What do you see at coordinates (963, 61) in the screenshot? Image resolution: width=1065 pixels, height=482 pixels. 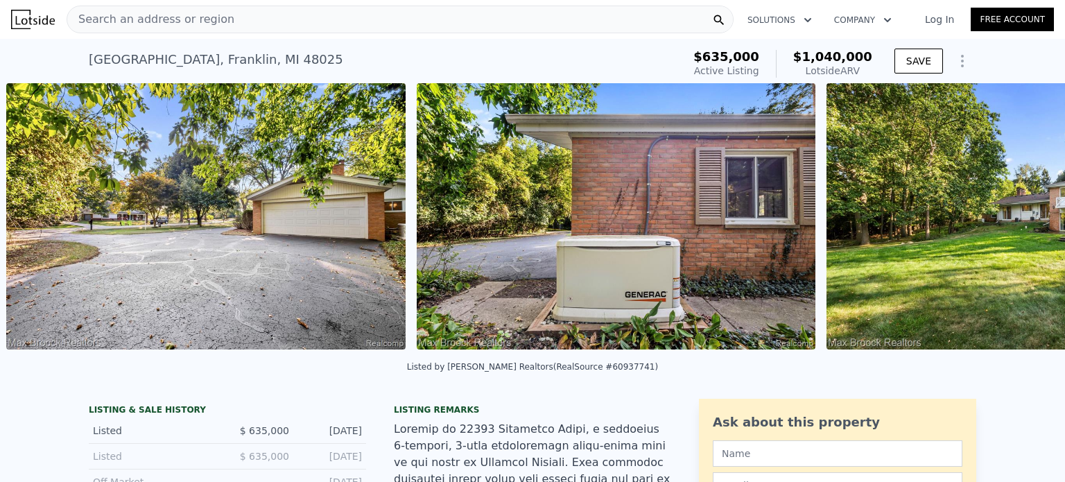 I see `button: Show Options` at bounding box center [963, 61].